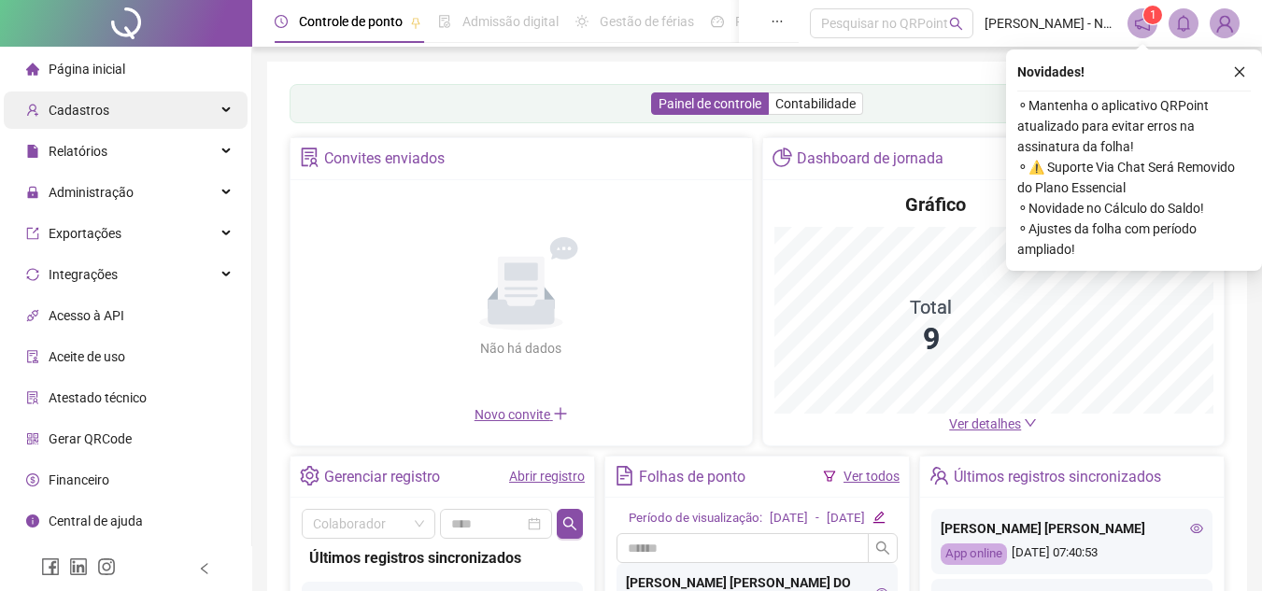 The height and width of the screenshot is (591, 1262). I want to click on span: ⚬ Novidade no Cálculo do Saldo!, so click(1134, 208).